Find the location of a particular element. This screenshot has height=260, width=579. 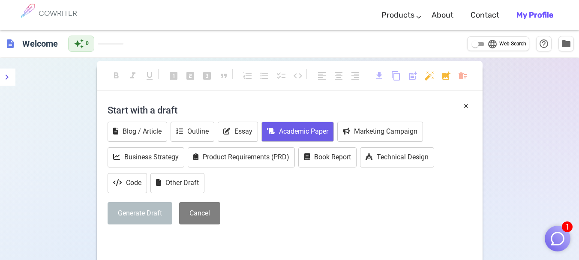

span: format_list_numbered is located at coordinates (248, 76).